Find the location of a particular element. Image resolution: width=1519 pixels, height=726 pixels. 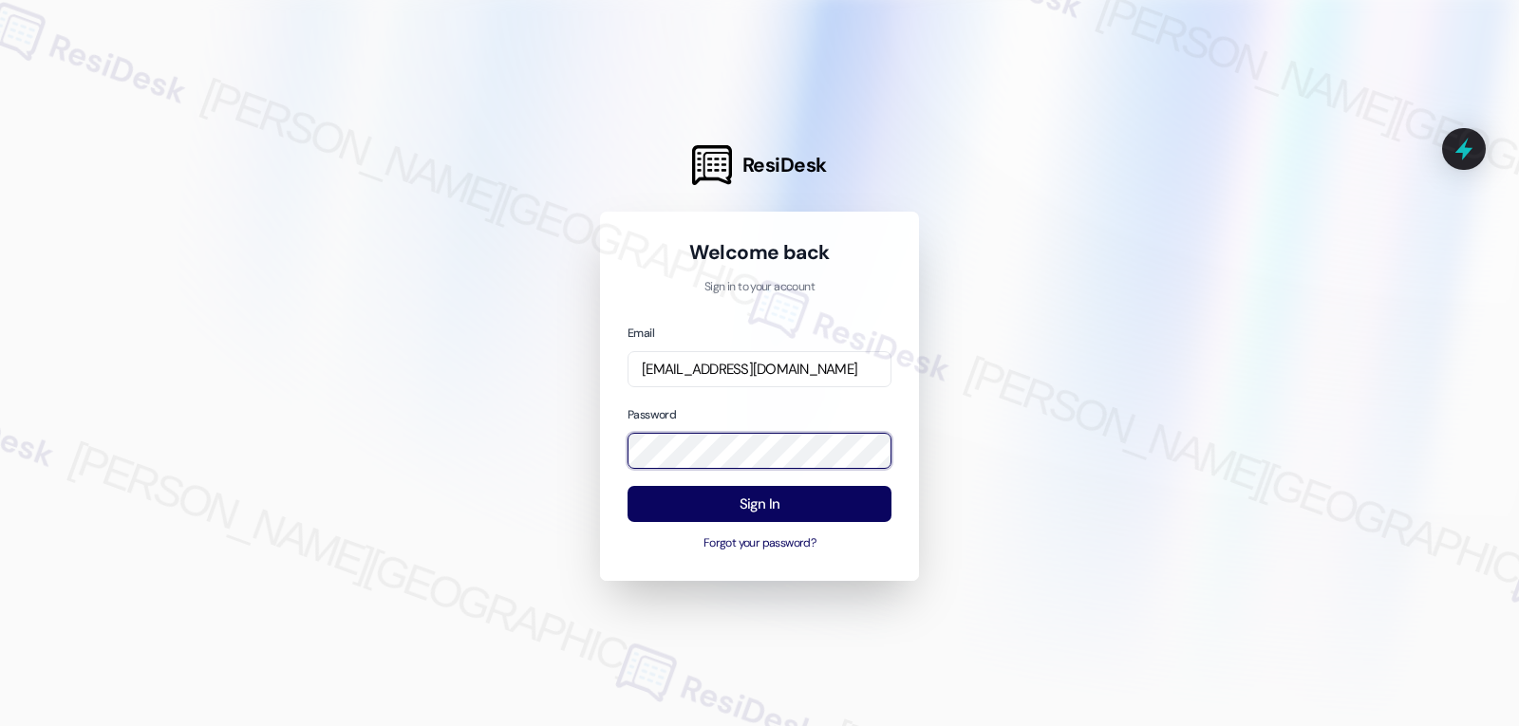

span: ResiDesk is located at coordinates (784, 165).